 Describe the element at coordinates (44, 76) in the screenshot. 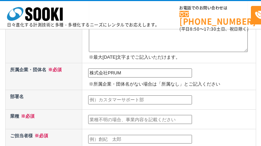

I see `th: 所属企業・団体名` at that location.